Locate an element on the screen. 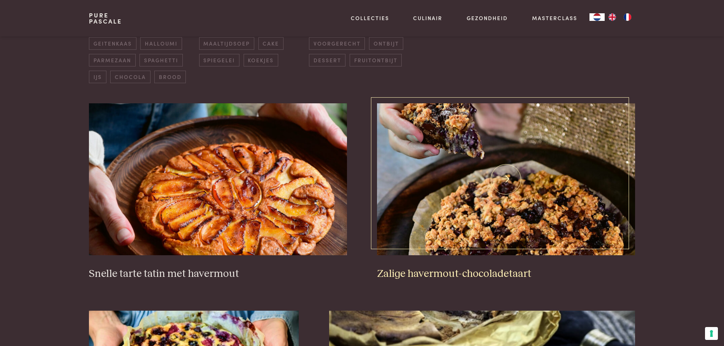 This screenshot has height=346, width=724. a: FR is located at coordinates (627, 17).